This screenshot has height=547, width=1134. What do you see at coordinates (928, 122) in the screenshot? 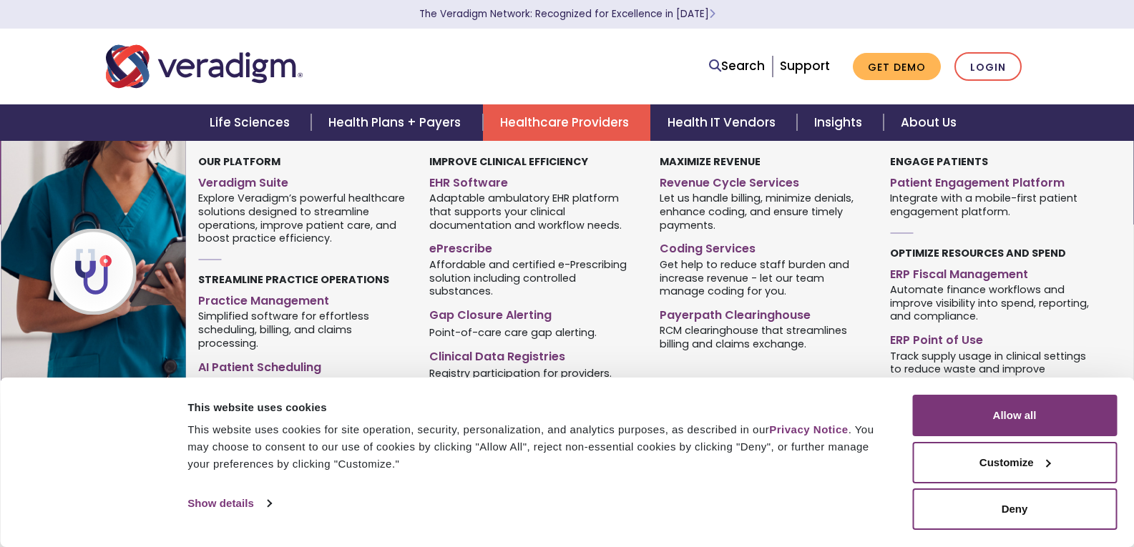
I see `a: About Us` at bounding box center [928, 122].